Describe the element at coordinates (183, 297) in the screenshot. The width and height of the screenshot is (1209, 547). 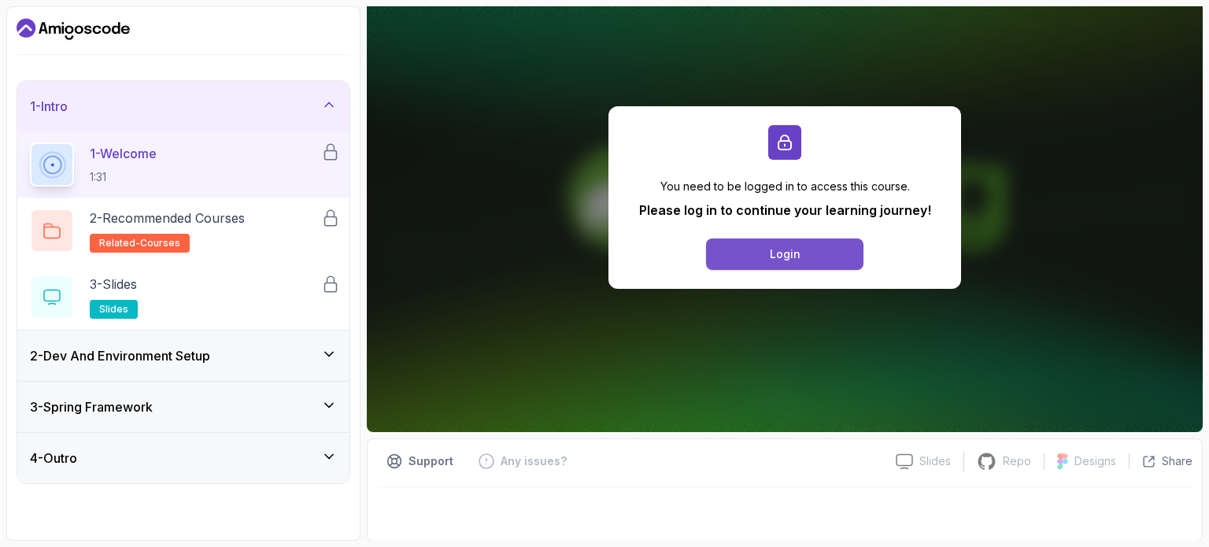
I see `button: 3-Slidesslides` at that location.